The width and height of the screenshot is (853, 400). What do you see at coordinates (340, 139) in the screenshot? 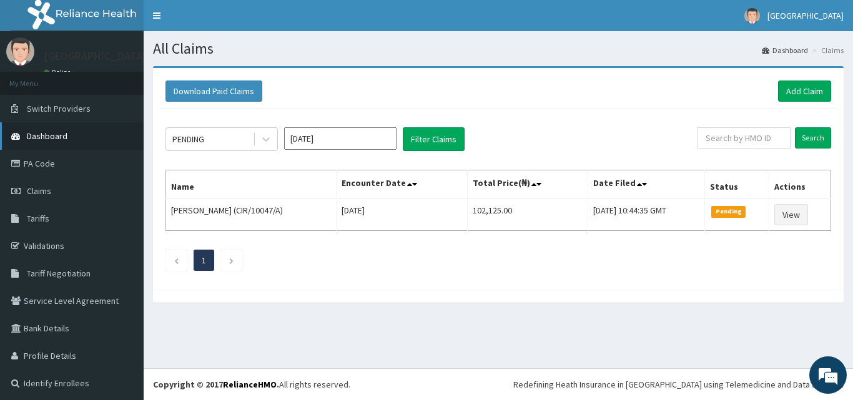
I see `input: Select Month and Year` at bounding box center [340, 139].